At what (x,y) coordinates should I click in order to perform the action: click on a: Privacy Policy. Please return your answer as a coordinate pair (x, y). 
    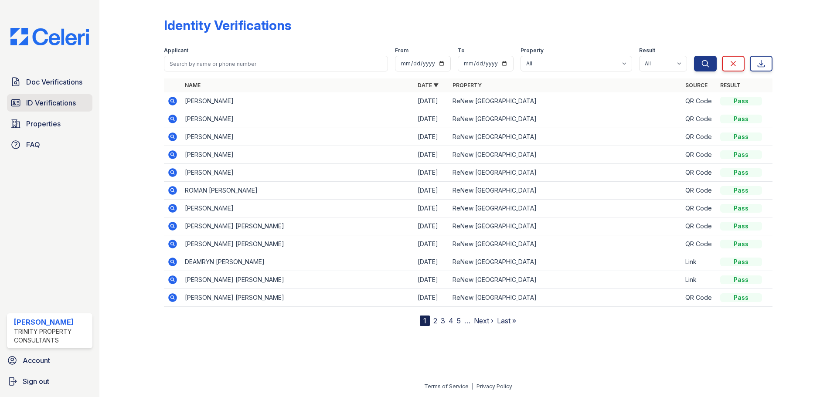
    Looking at the image, I should click on (494, 386).